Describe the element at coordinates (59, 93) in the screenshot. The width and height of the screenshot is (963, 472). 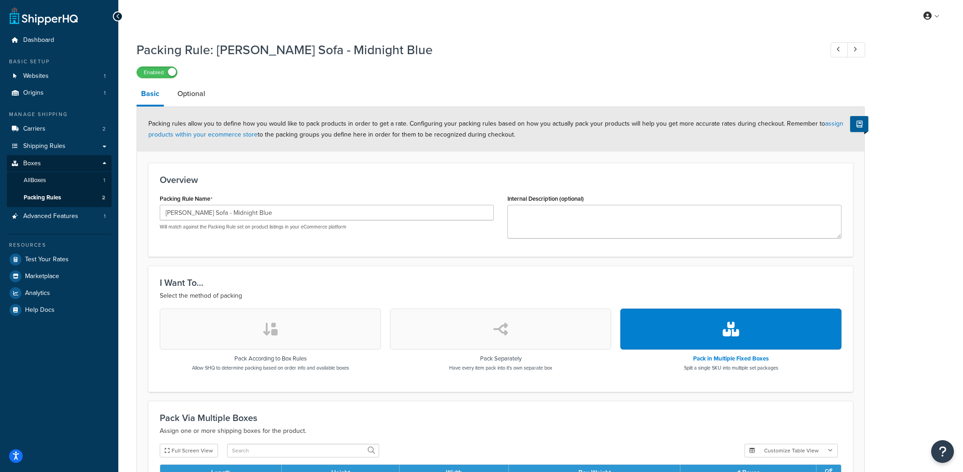
I see `li: Origins` at that location.